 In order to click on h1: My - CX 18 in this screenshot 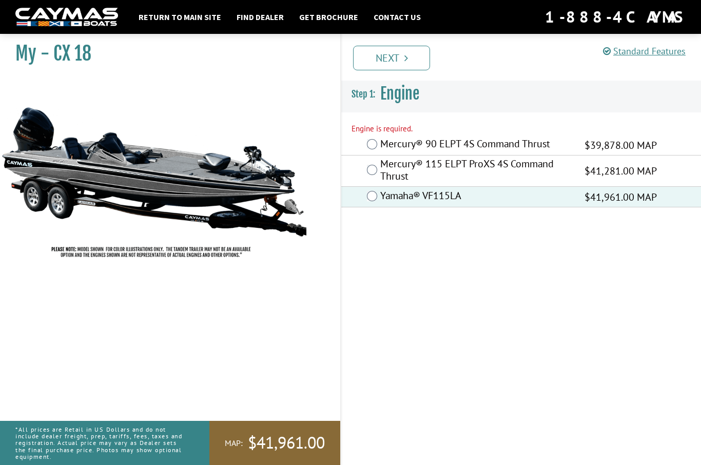, I will do `click(165, 53)`.